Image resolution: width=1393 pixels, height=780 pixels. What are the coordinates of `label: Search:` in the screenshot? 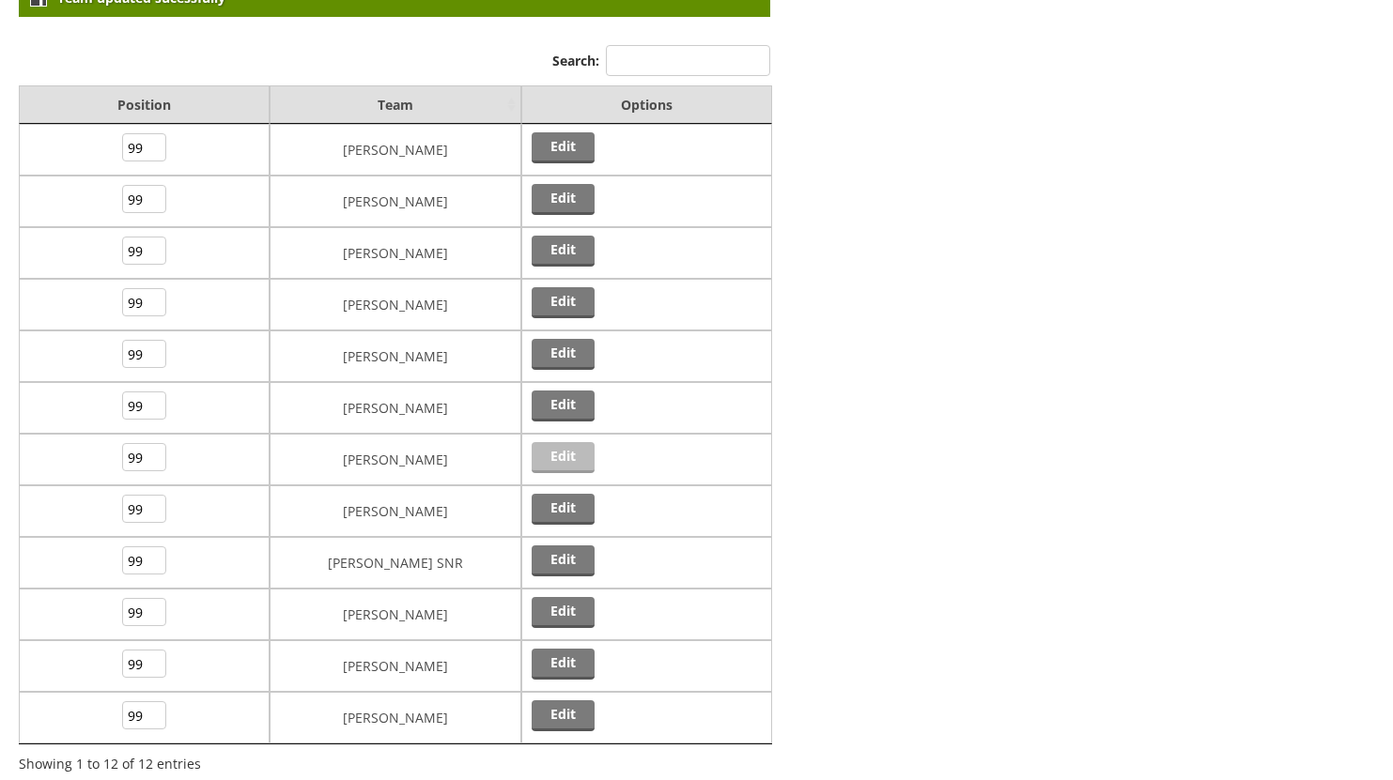 It's located at (661, 60).